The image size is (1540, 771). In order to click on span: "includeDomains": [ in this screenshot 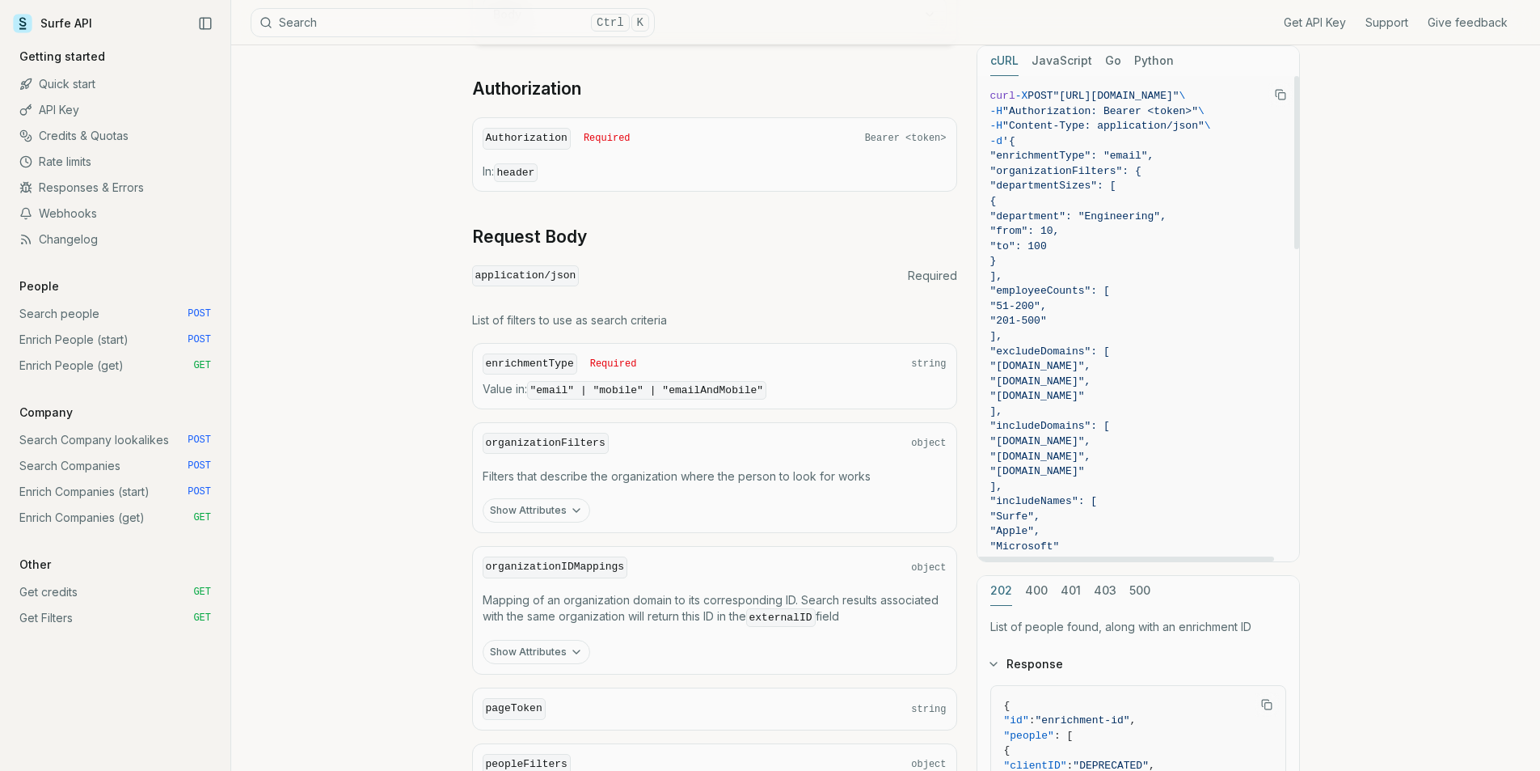, I will do `click(1050, 425)`.